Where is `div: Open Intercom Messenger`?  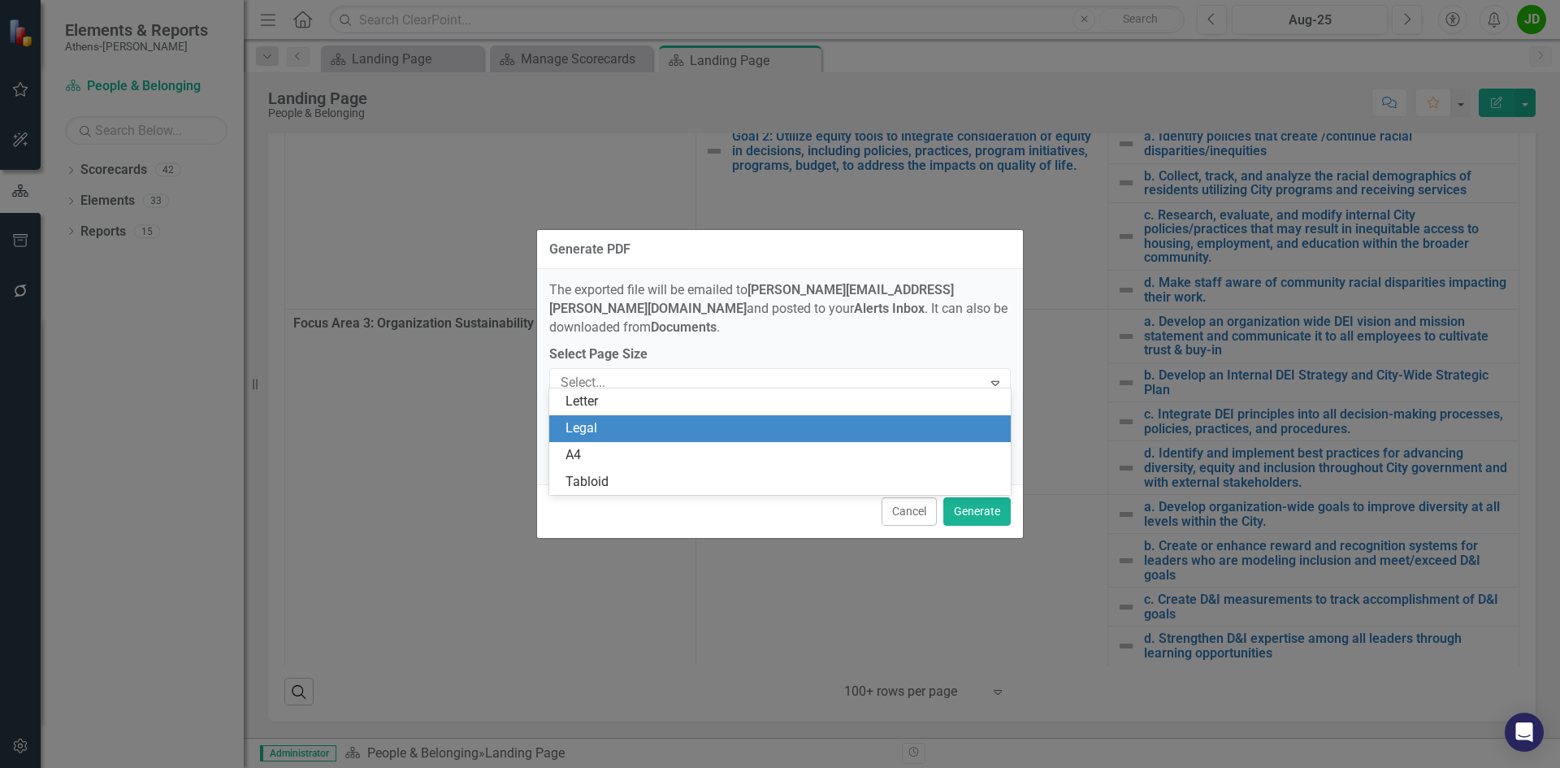 div: Open Intercom Messenger is located at coordinates (1524, 732).